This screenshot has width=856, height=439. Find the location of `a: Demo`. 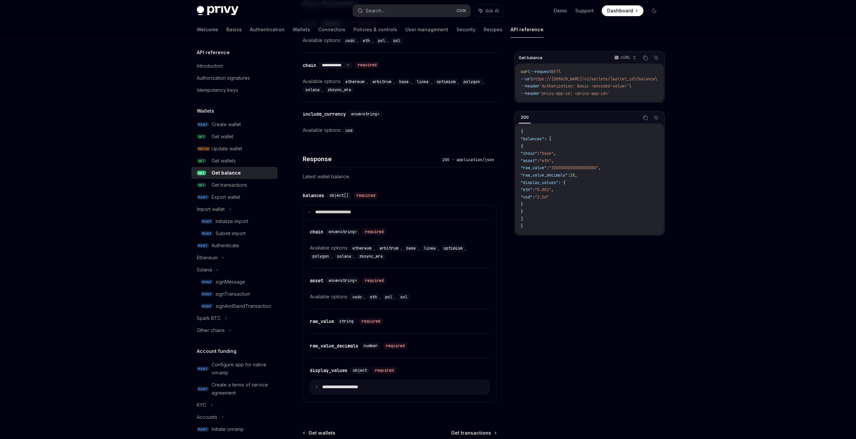

a: Demo is located at coordinates (561, 11).